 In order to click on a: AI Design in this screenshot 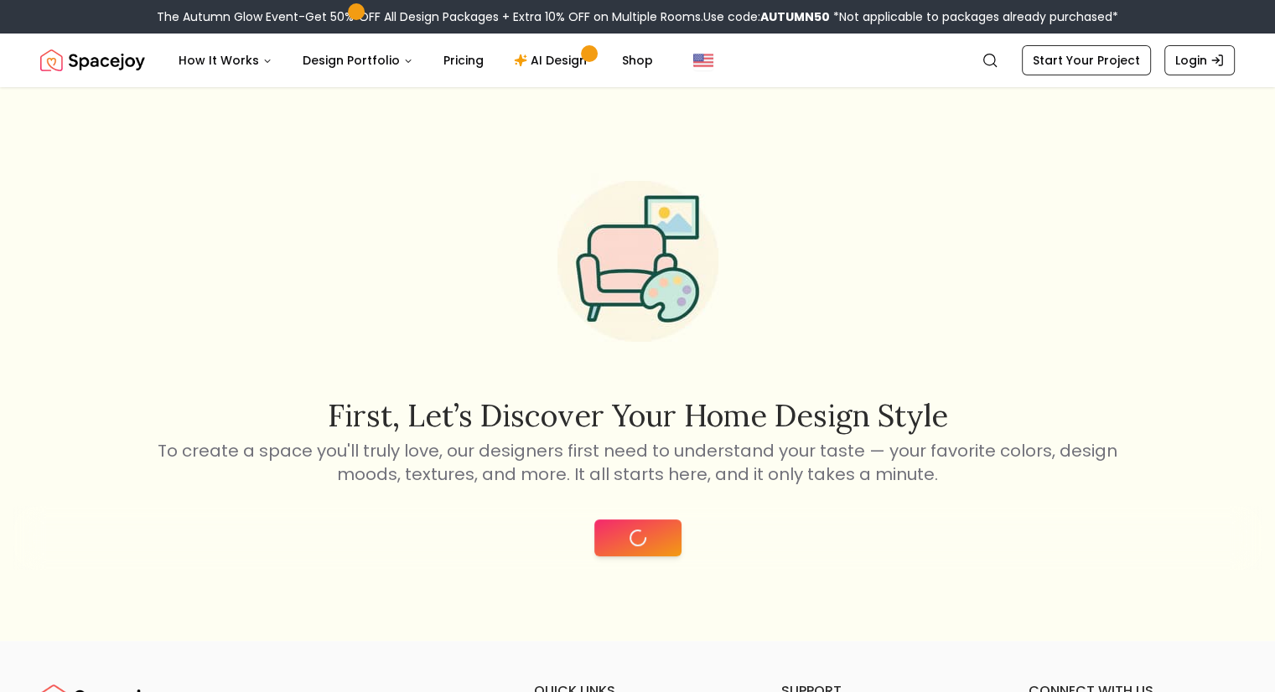, I will do `click(552, 60)`.